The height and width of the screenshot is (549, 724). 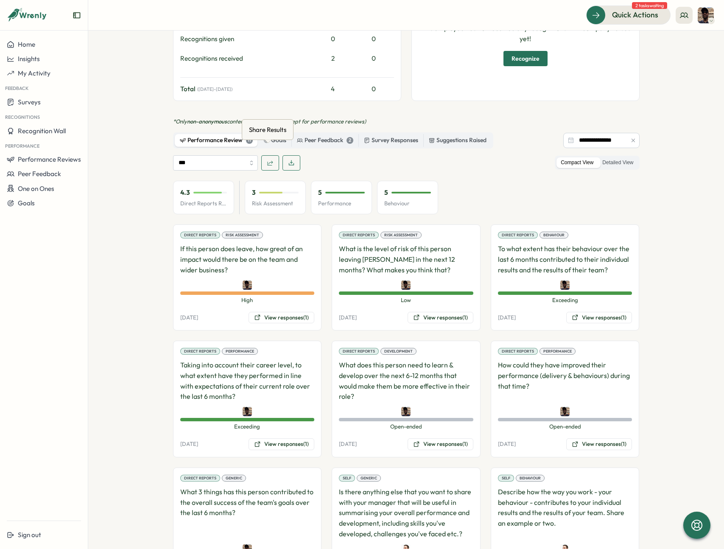 What do you see at coordinates (36, 188) in the screenshot?
I see `span: One on Ones` at bounding box center [36, 188].